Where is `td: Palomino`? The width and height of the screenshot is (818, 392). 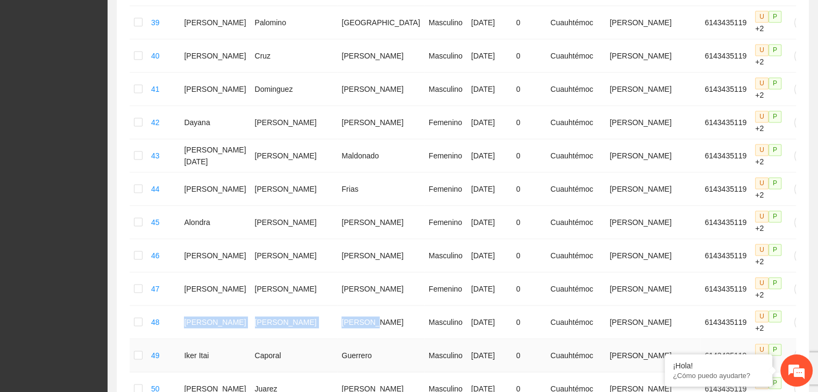
td: Palomino is located at coordinates (294, 23).